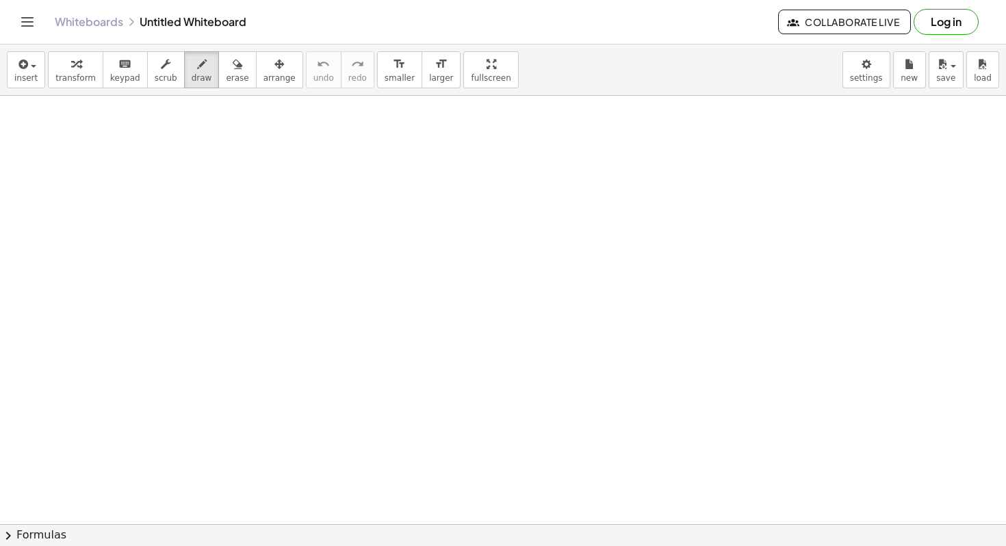  I want to click on span: redo, so click(357, 78).